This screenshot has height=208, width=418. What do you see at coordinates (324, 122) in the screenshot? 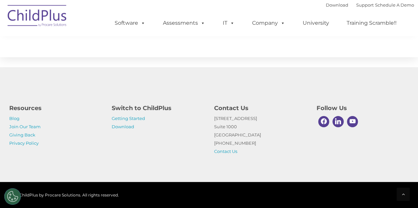
I see `a: Facebook` at bounding box center [324, 122].